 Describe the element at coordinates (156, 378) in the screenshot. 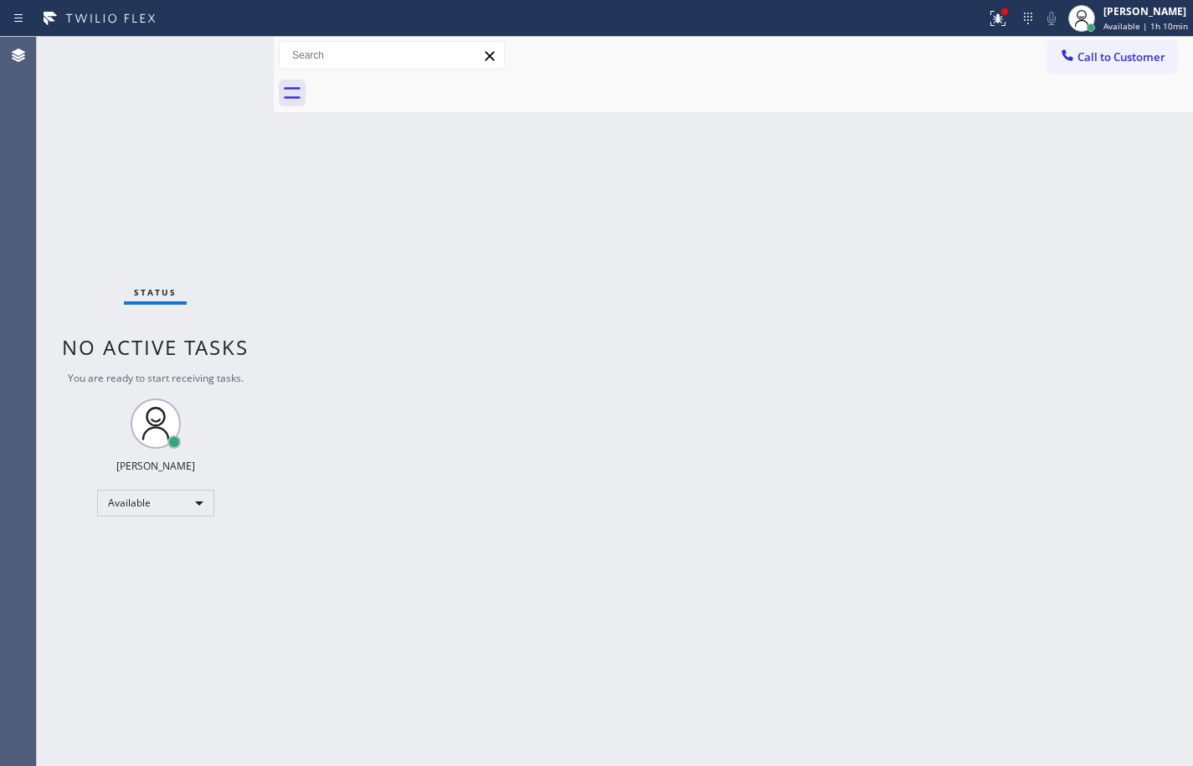

I see `span: You are ready to start receiving tasks.` at that location.